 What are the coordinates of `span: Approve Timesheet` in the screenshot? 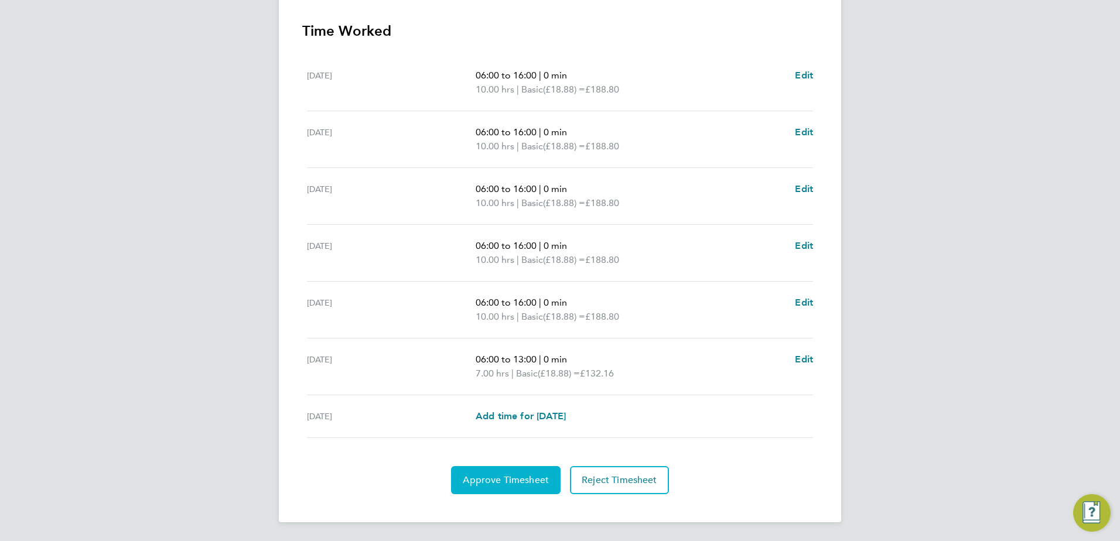 It's located at (506, 480).